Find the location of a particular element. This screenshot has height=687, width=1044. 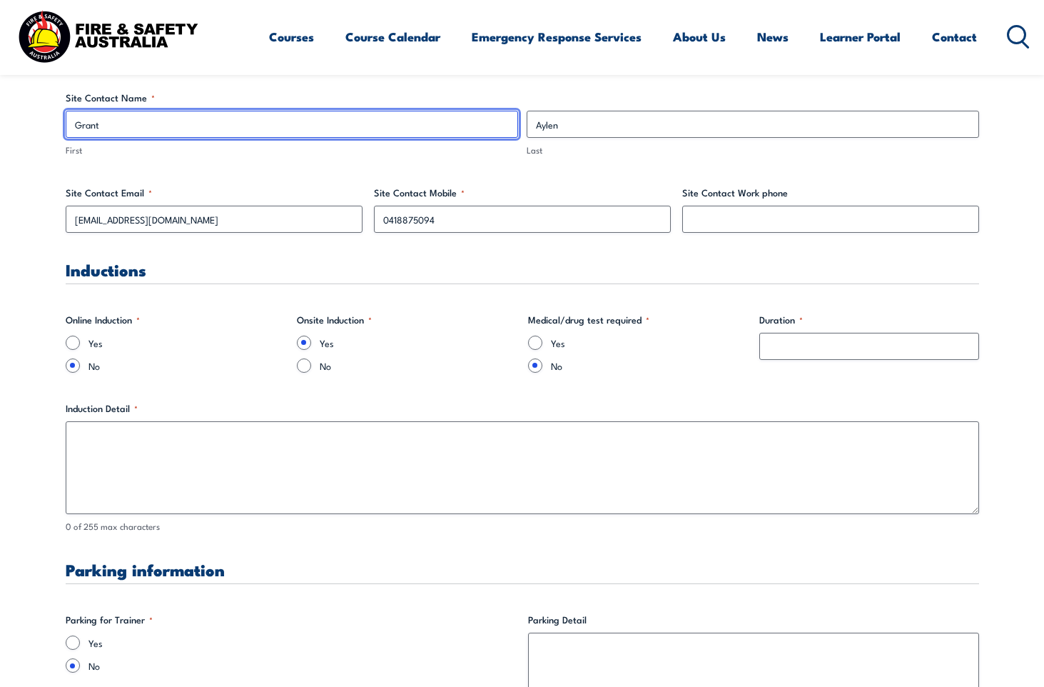

label: Site Contact Mobile is located at coordinates (522, 193).